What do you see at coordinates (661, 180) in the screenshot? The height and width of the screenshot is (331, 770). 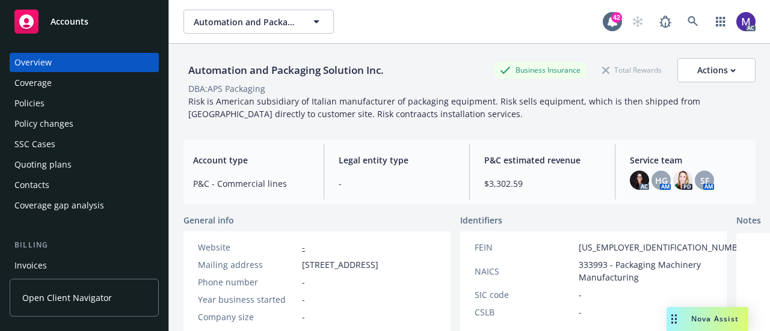 I see `span: HG` at bounding box center [661, 180].